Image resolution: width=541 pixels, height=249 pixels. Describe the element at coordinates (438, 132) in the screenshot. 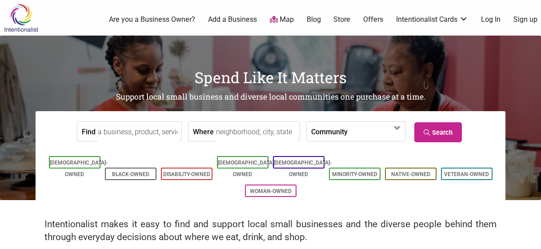

I see `a: Search` at that location.